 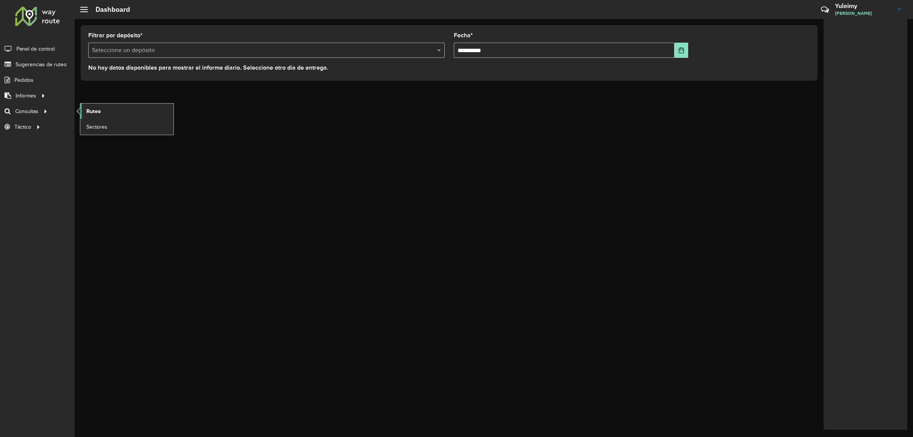 What do you see at coordinates (97, 127) in the screenshot?
I see `span: Sectores` at bounding box center [97, 127].